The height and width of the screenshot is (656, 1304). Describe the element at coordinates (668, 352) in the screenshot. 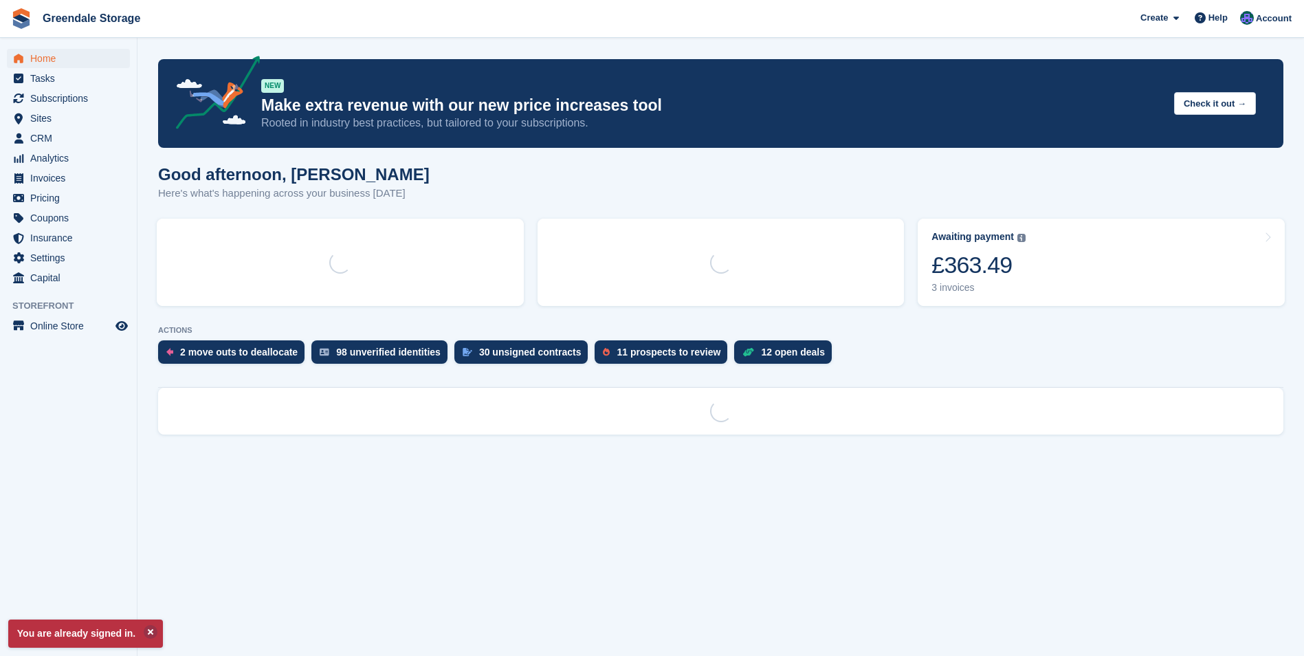

I see `div: 11 prospects to review` at that location.